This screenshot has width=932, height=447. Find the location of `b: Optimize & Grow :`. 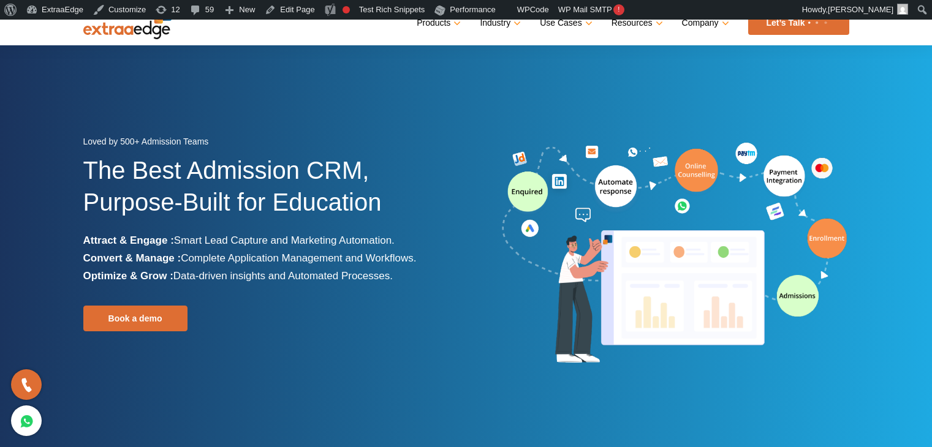

b: Optimize & Grow : is located at coordinates (128, 276).